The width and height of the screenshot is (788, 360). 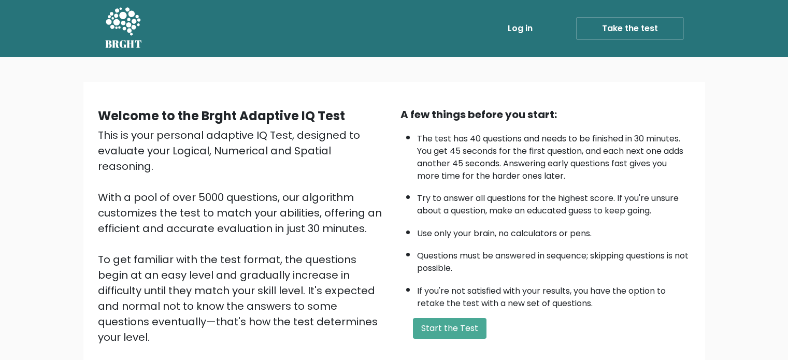 I want to click on h5: BRGHT, so click(x=124, y=44).